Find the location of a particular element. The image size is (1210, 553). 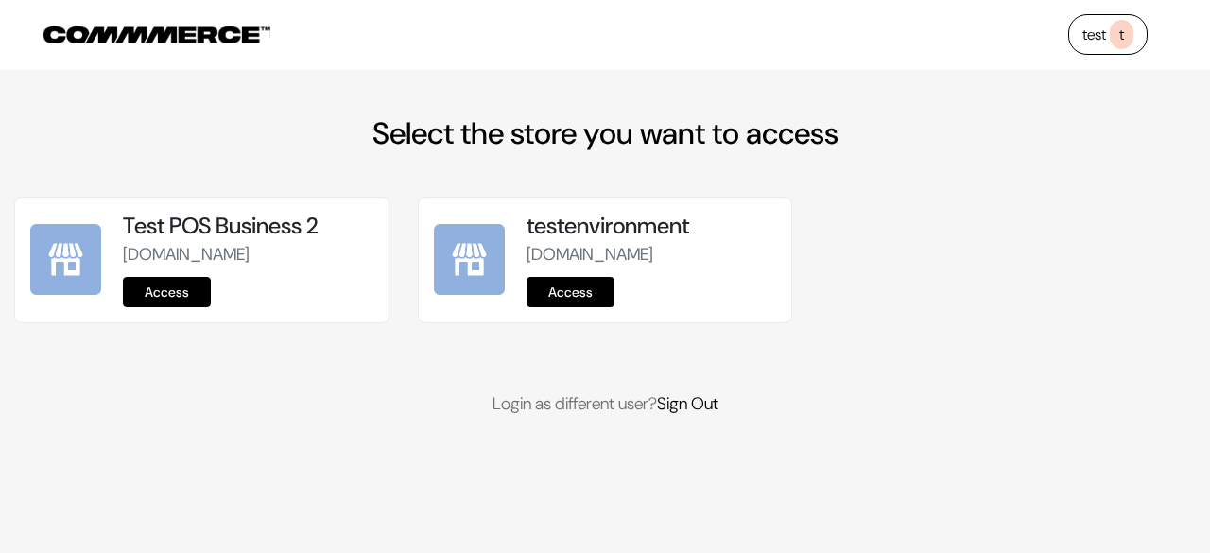

a: testt is located at coordinates (1108, 34).